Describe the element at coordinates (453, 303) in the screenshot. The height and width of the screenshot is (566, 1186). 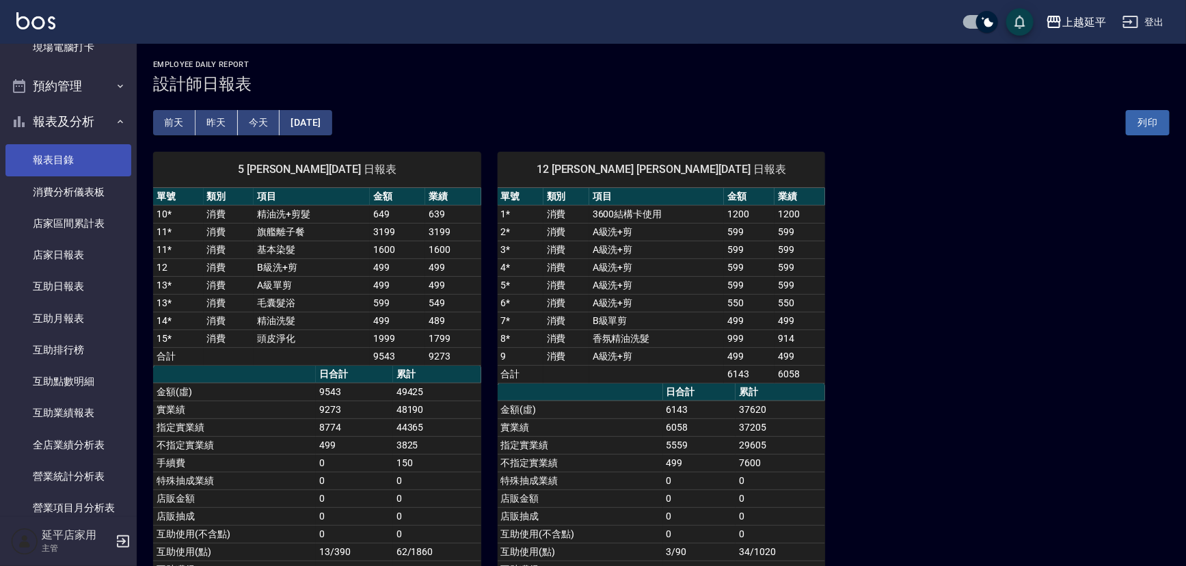
I see `td: 549` at that location.